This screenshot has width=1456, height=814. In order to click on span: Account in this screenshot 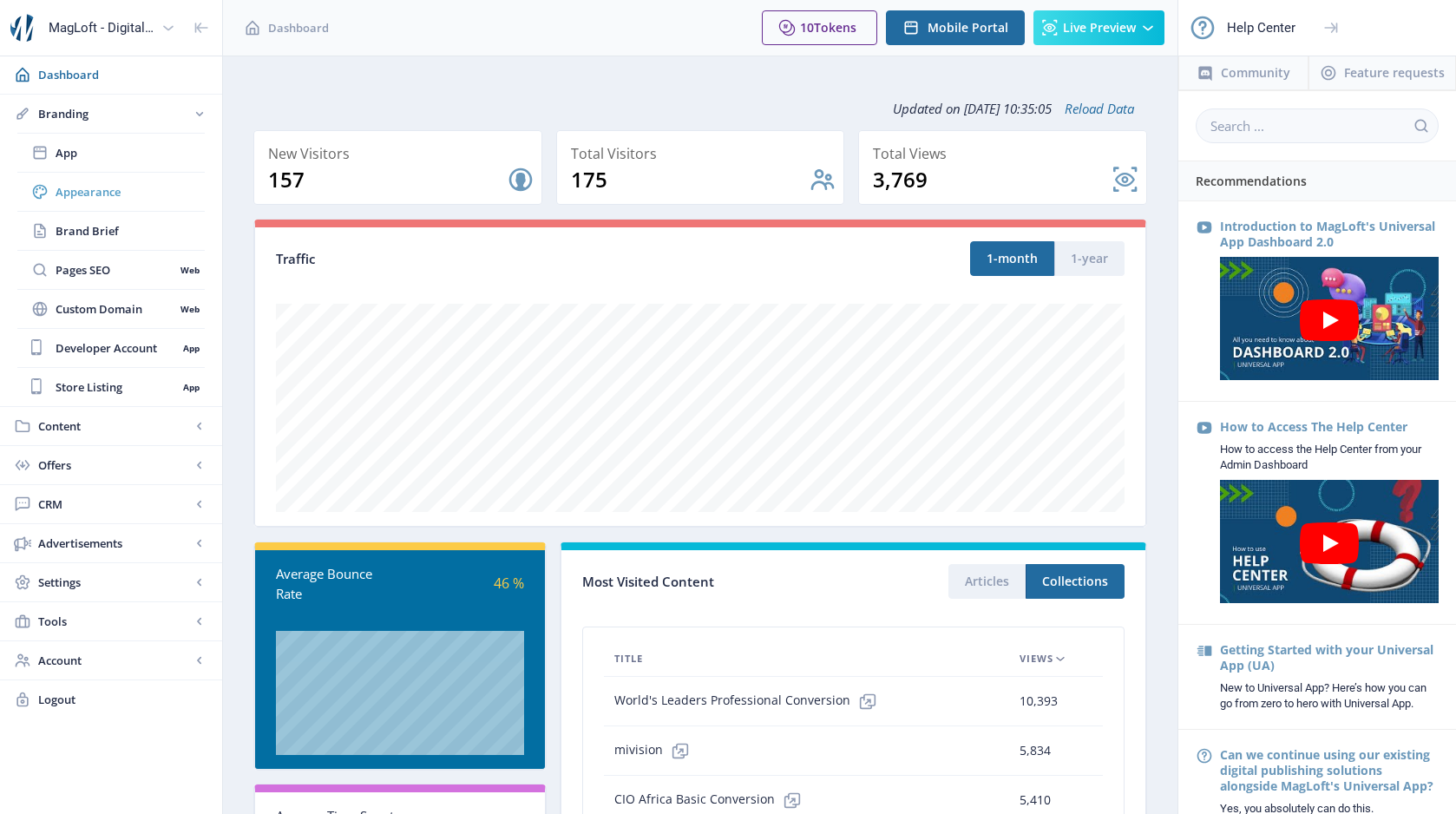, I will do `click(114, 661)`.